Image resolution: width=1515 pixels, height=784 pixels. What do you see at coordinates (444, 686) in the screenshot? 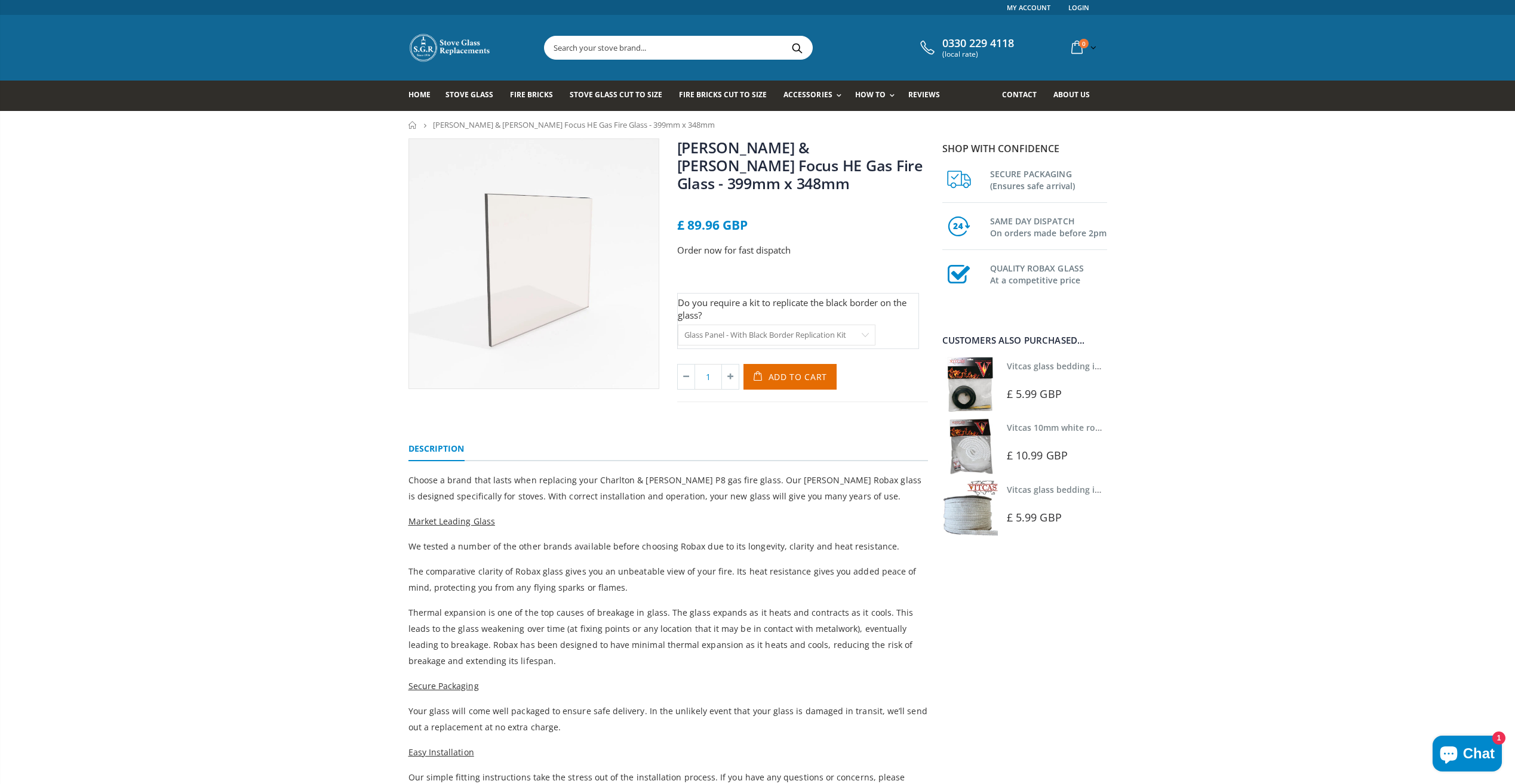
I see `span: Secure Packaging` at bounding box center [444, 686].